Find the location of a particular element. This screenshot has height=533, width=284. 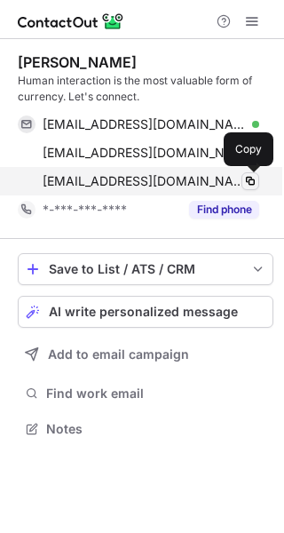

div: Human interaction is the most valuable form of currency. Let's connect. is located at coordinates (146, 89).